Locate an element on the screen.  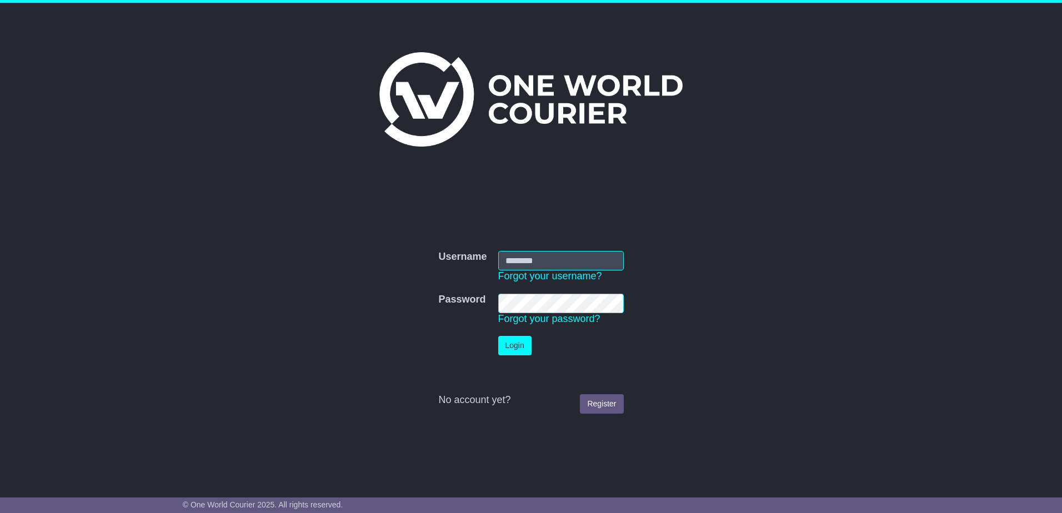
label: Password is located at coordinates (461, 300).